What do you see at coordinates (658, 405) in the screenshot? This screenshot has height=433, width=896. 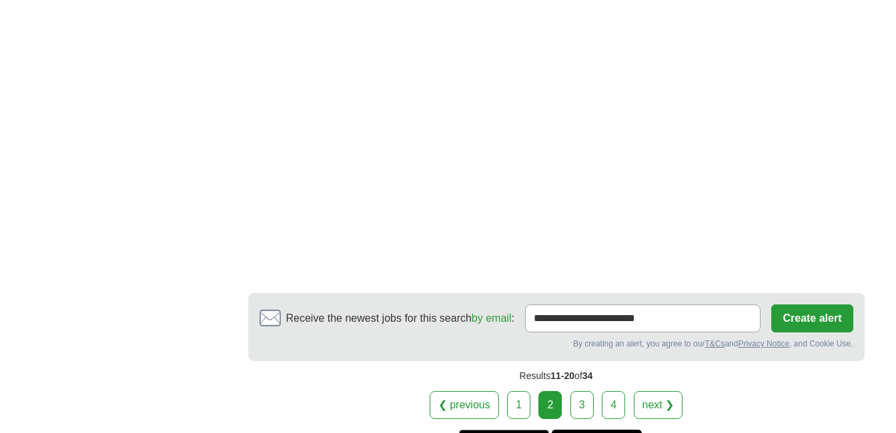 I see `a: next ❯` at bounding box center [658, 405].